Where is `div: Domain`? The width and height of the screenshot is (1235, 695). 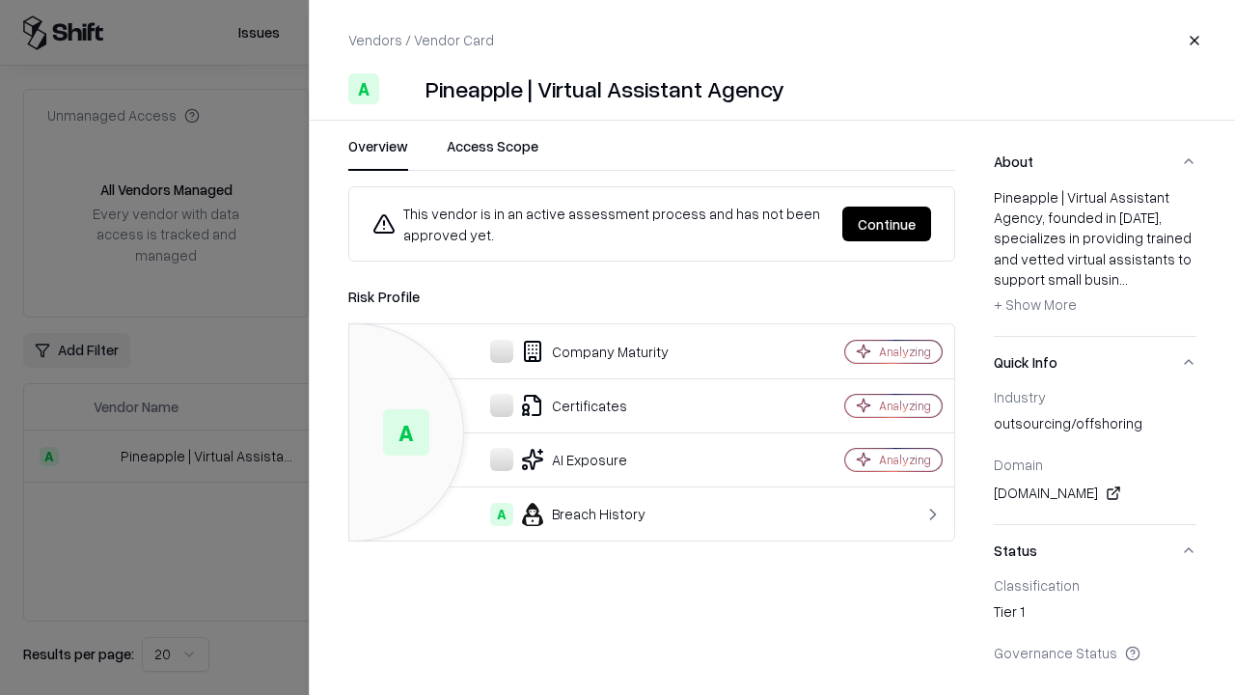 div: Domain is located at coordinates (1095, 464).